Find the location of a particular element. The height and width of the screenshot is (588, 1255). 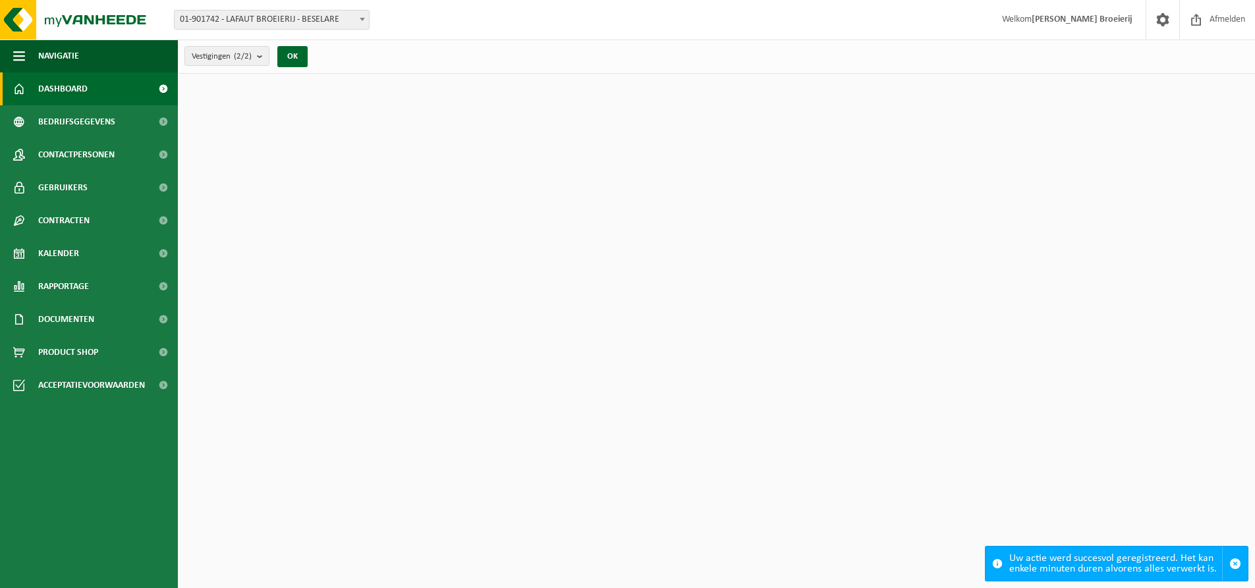

div: Uw actie werd succesvol geregistreerd. Het kan enkele minuten duren alvorens alles verwerkt is. is located at coordinates (1115, 564).